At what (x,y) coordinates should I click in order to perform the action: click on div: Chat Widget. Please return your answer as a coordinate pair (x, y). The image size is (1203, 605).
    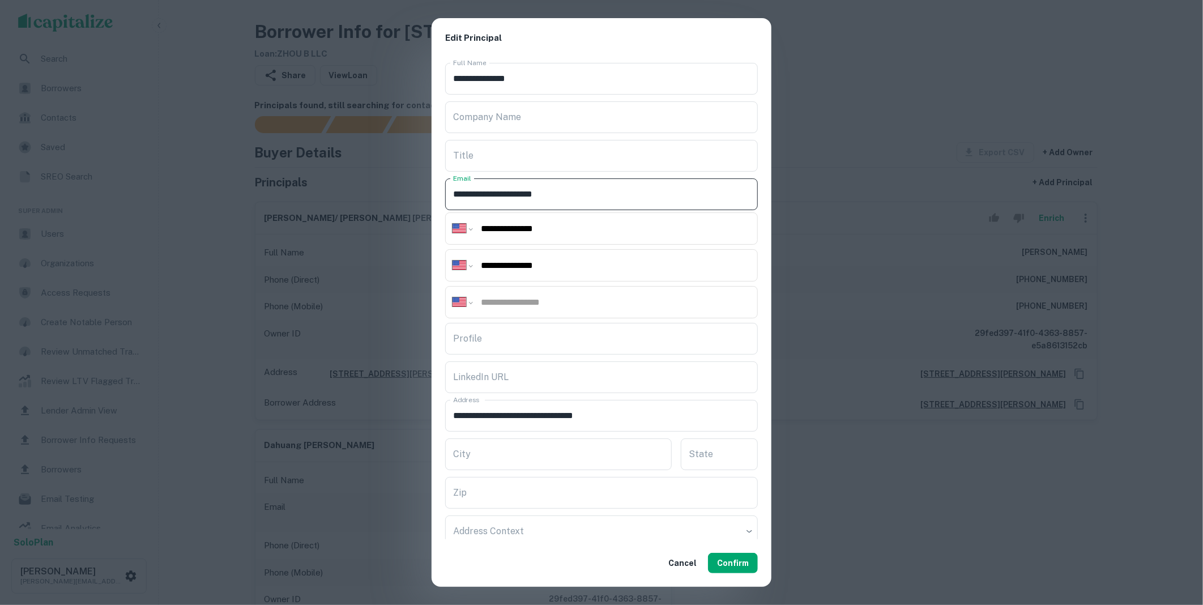
    Looking at the image, I should click on (1174, 541).